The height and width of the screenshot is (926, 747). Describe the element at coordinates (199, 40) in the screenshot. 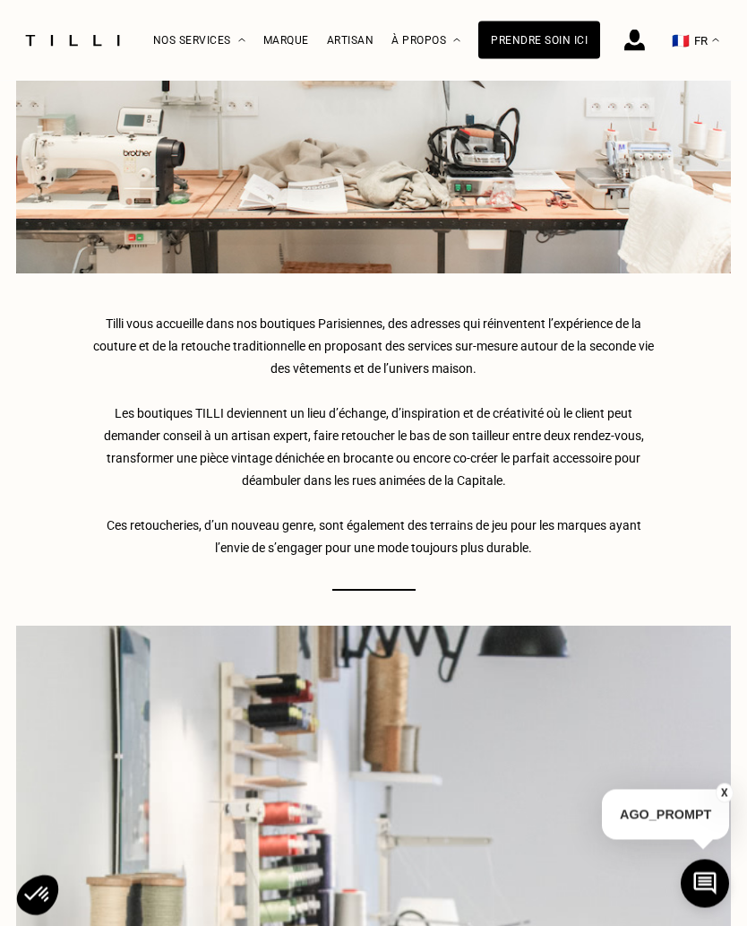

I see `div: Nos services` at that location.